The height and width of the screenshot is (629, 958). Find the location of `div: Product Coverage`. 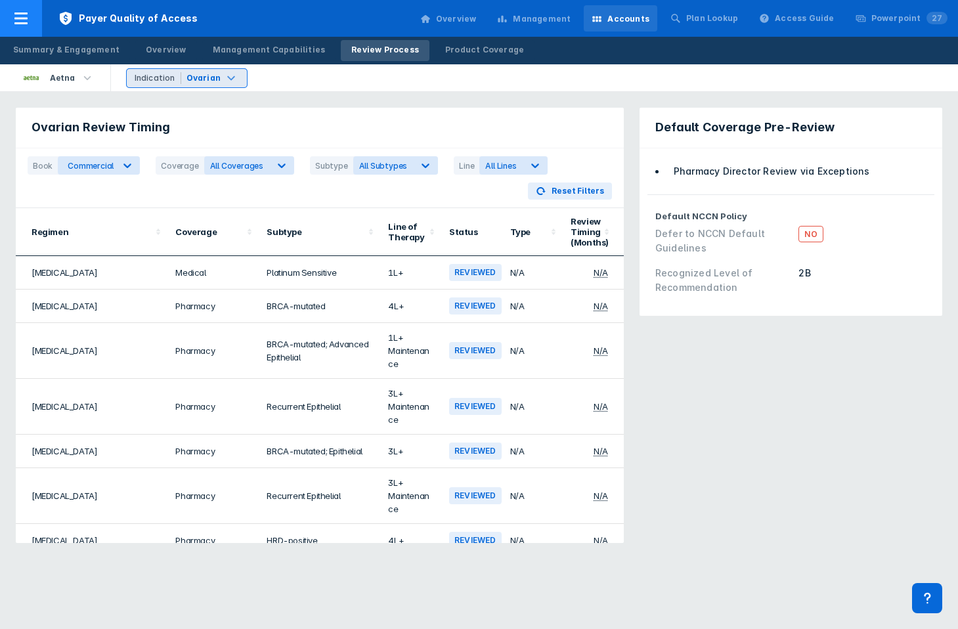

div: Product Coverage is located at coordinates (485, 50).